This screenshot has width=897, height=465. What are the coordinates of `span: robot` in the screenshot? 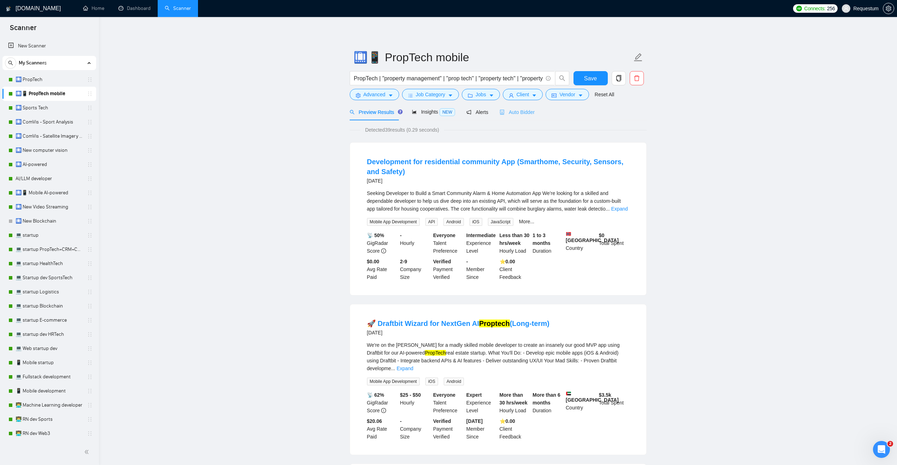 It's located at (502, 112).